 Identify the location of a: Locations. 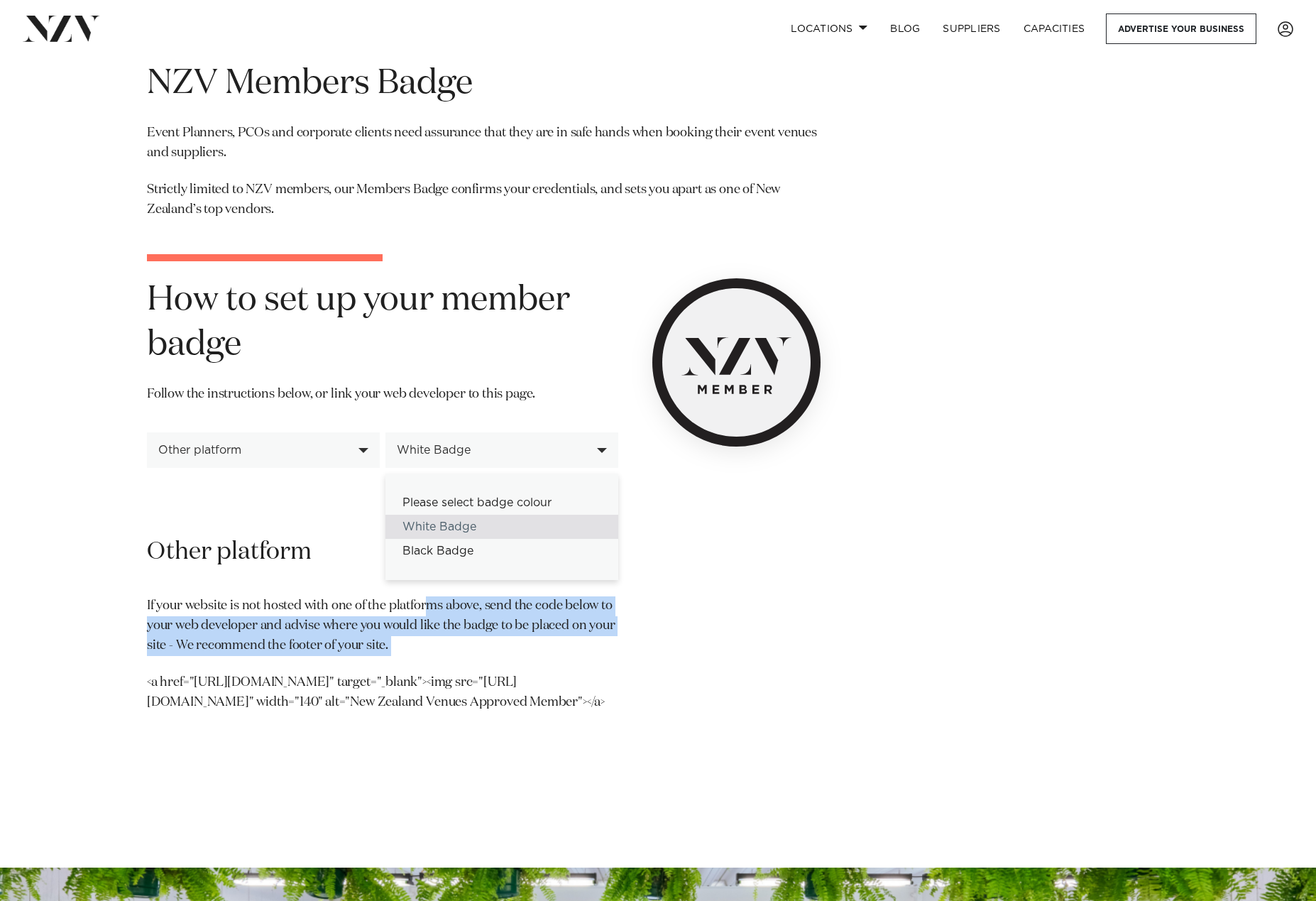
(829, 29).